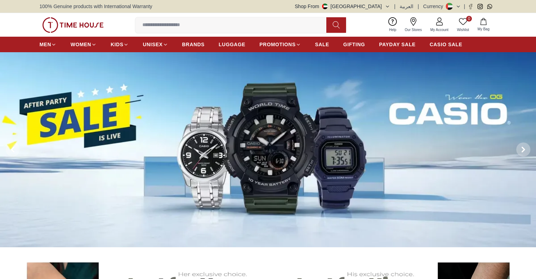 Image resolution: width=536 pixels, height=279 pixels. Describe the element at coordinates (484, 25) in the screenshot. I see `button: My Bag` at that location.